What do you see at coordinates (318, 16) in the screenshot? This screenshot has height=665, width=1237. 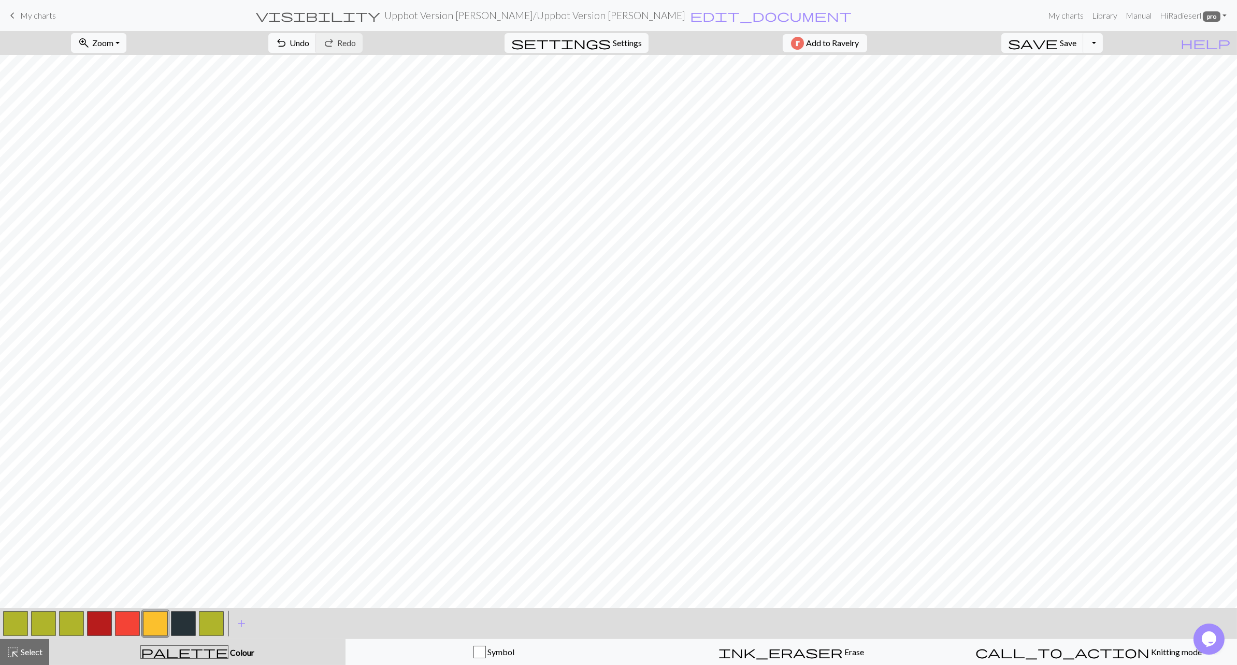 I see `span: visibility` at bounding box center [318, 16].